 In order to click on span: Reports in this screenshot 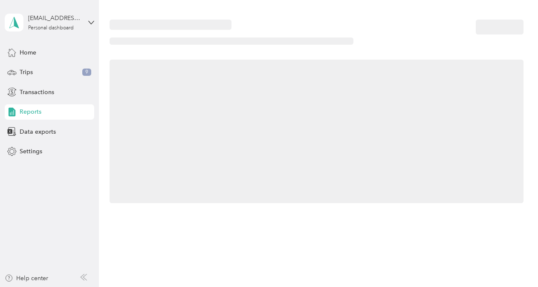, I will do `click(30, 112)`.